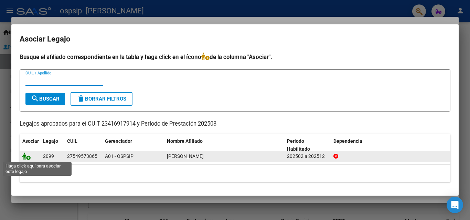  I want to click on span: CUIL, so click(72, 141).